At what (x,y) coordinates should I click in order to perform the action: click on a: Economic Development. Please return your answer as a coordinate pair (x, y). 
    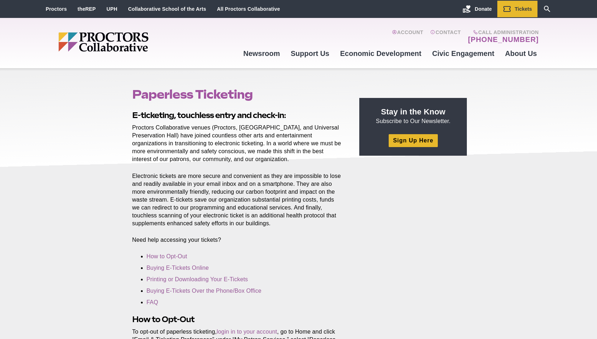
    Looking at the image, I should click on (381, 53).